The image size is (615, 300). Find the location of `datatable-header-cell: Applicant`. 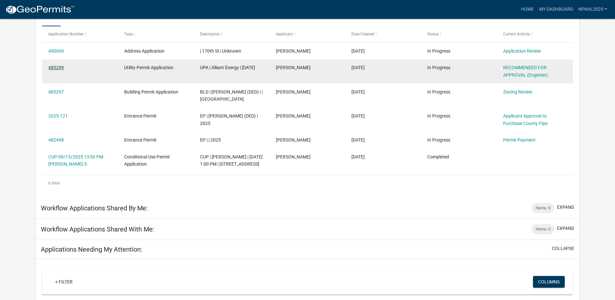

datatable-header-cell: Applicant is located at coordinates (307, 34).